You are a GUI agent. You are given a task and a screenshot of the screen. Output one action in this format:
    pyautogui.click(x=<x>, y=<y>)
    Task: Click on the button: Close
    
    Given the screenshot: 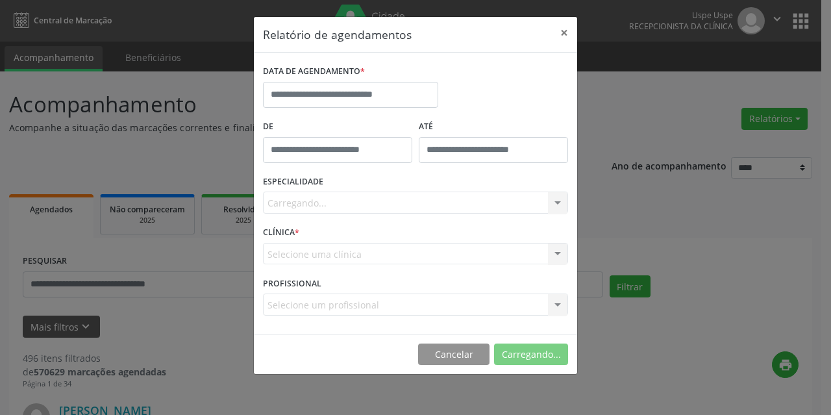 What is the action you would take?
    pyautogui.click(x=564, y=32)
    